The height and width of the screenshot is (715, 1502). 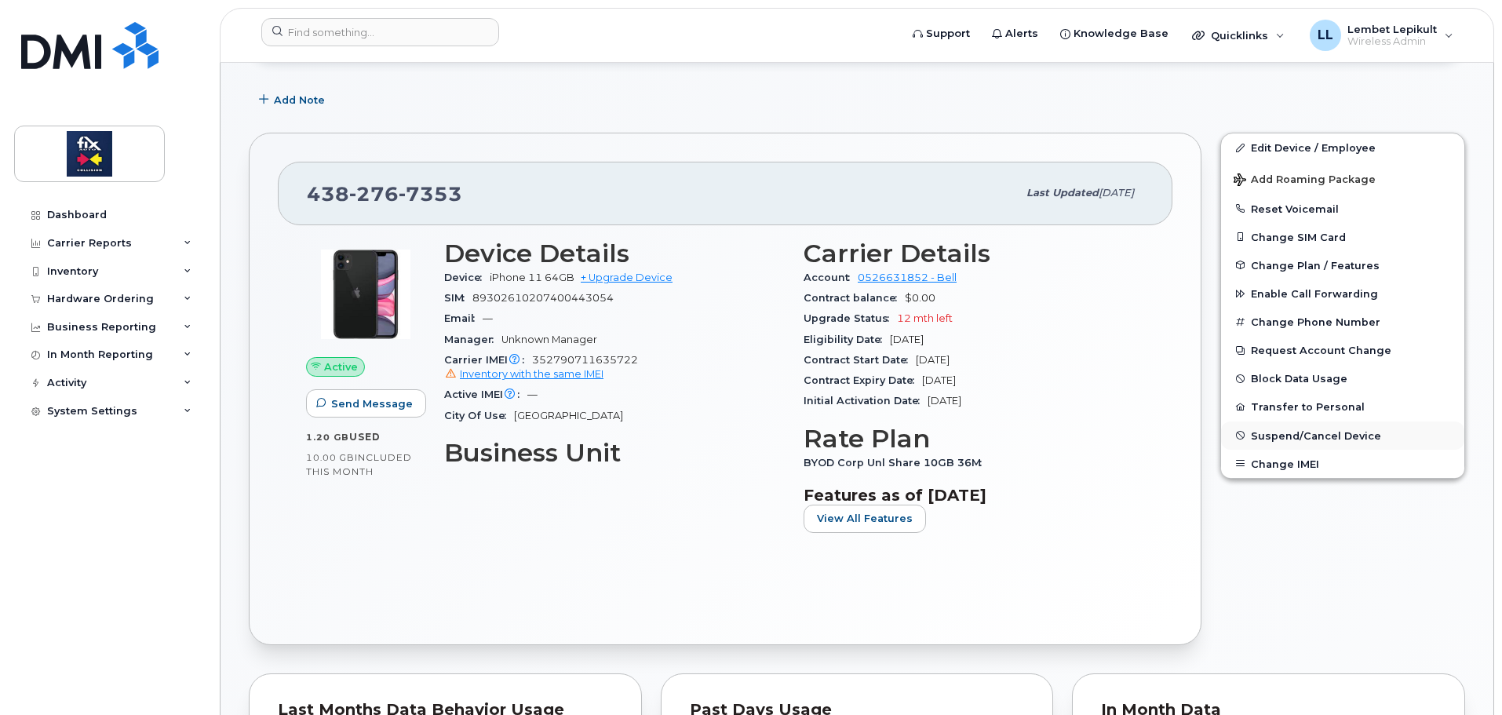 I want to click on div: Lembet Lepikult, so click(x=1381, y=35).